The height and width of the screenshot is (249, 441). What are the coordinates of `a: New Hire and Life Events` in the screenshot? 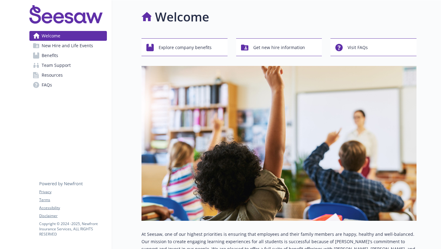 It's located at (68, 46).